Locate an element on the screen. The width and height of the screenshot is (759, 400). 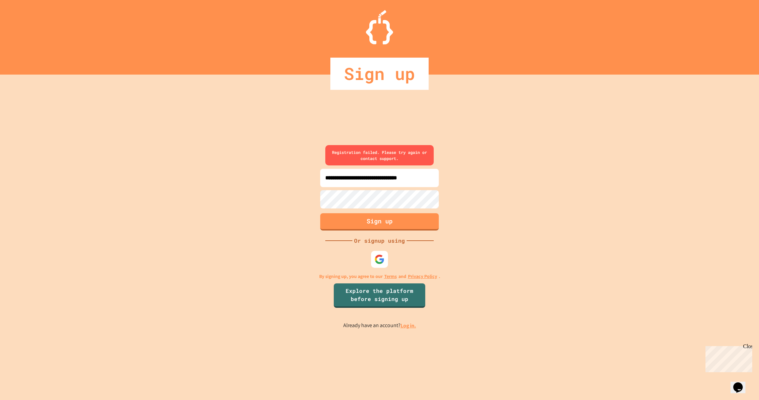
a: Explore the platform before signing up is located at coordinates (379, 295).